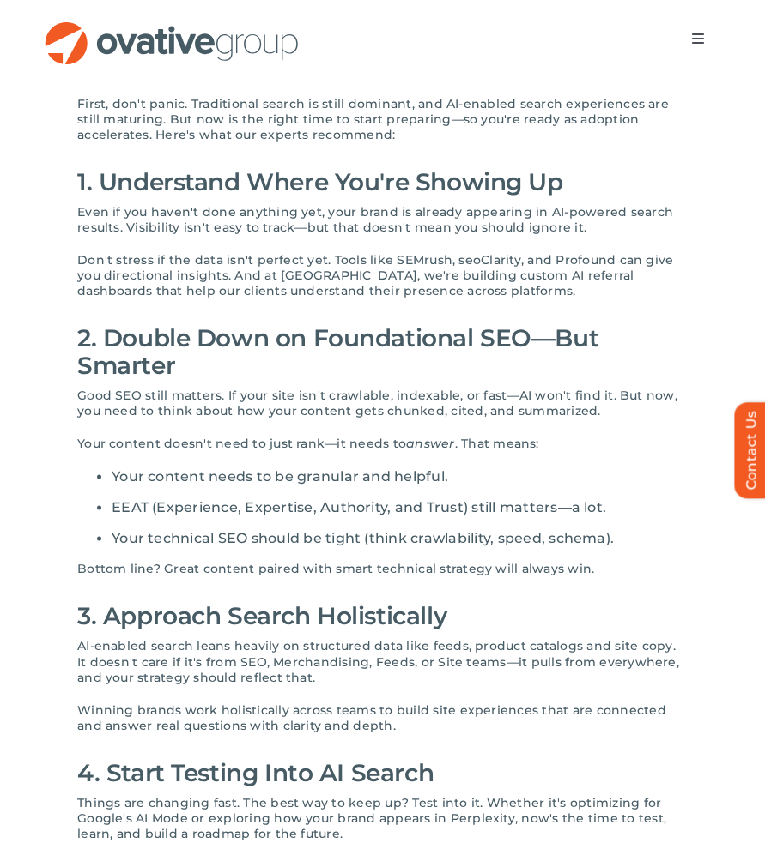  I want to click on span: Don't stress if the data isn't perfect yet. Tools like SEMrush, seoClarity, and Profound can give..., so click(375, 275).